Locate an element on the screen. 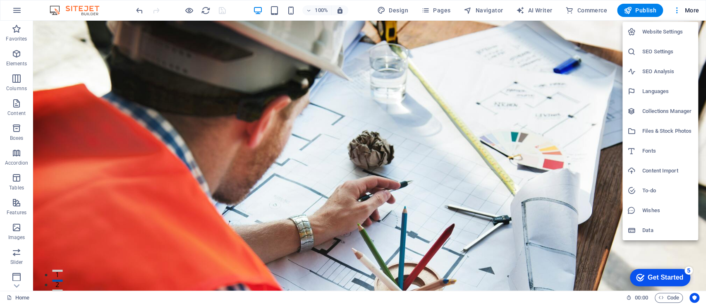 This screenshot has width=706, height=304. h6: Data is located at coordinates (668, 230).